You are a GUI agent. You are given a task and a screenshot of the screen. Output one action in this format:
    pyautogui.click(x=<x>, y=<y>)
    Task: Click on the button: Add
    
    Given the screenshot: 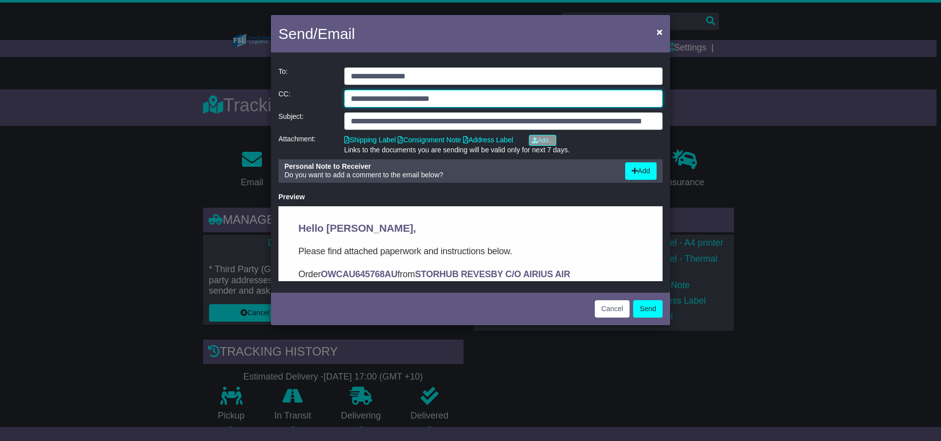 What is the action you would take?
    pyautogui.click(x=641, y=171)
    